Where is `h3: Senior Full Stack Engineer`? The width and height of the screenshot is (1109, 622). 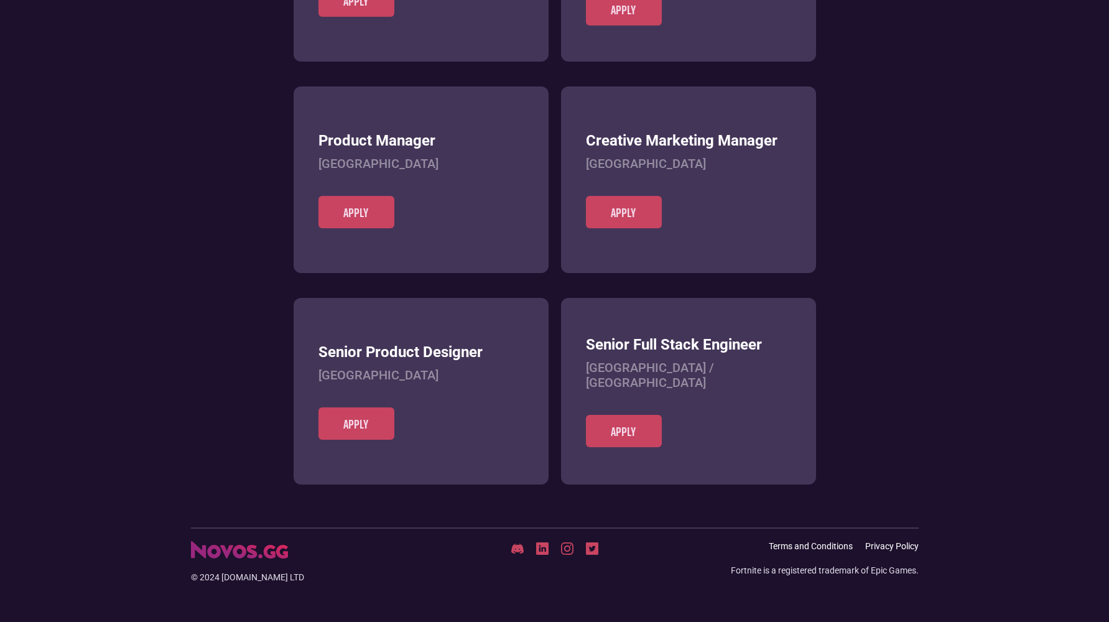
h3: Senior Full Stack Engineer is located at coordinates (689, 345).